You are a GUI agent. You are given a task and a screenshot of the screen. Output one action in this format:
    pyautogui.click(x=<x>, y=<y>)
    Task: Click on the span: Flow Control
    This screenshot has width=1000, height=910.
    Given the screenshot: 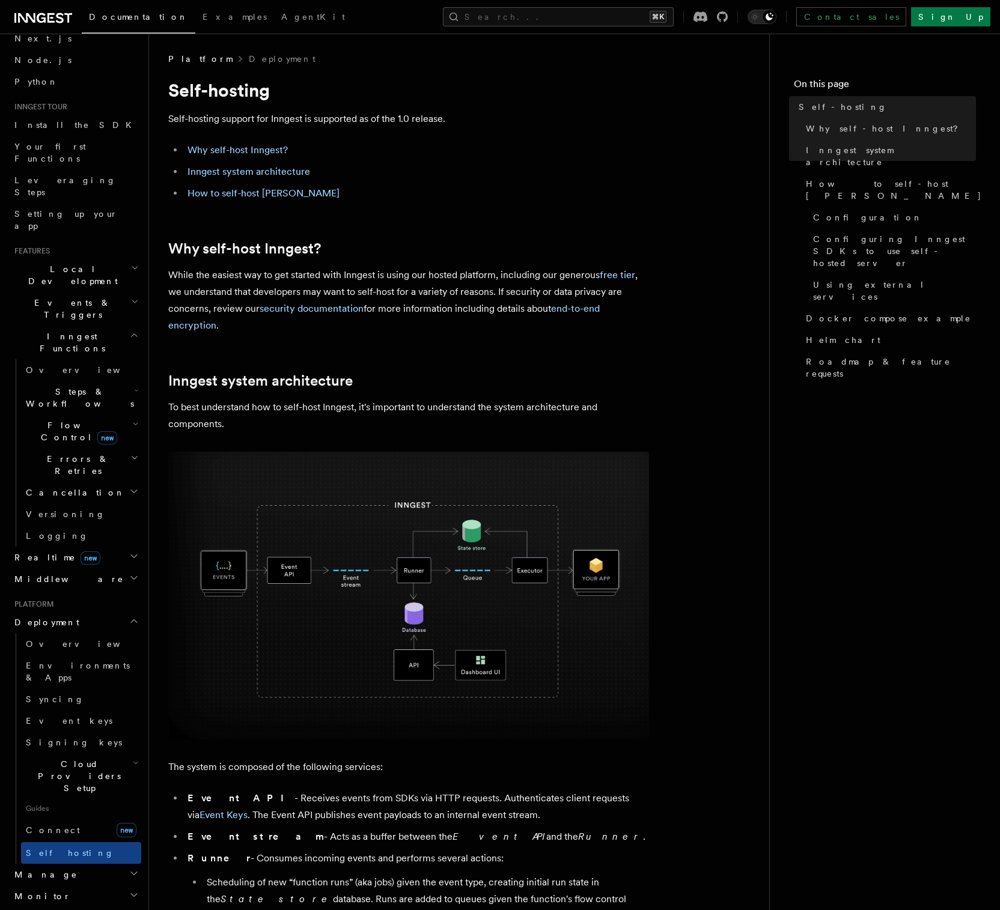 What is the action you would take?
    pyautogui.click(x=76, y=431)
    